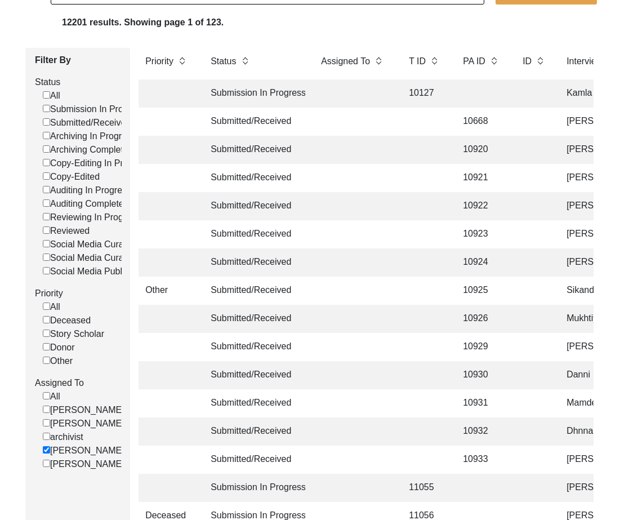  What do you see at coordinates (46, 216) in the screenshot?
I see `input: Reviewing In Progress` at bounding box center [46, 216].